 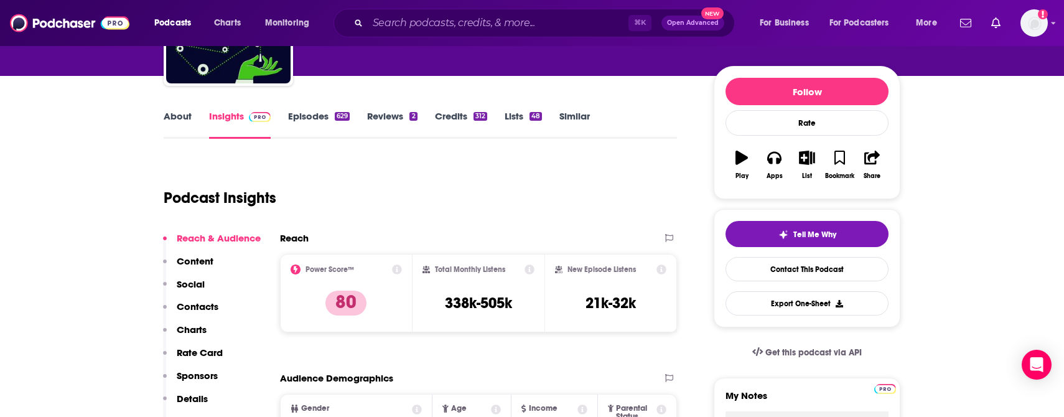 What do you see at coordinates (523, 124) in the screenshot?
I see `a: Lists48` at bounding box center [523, 124].